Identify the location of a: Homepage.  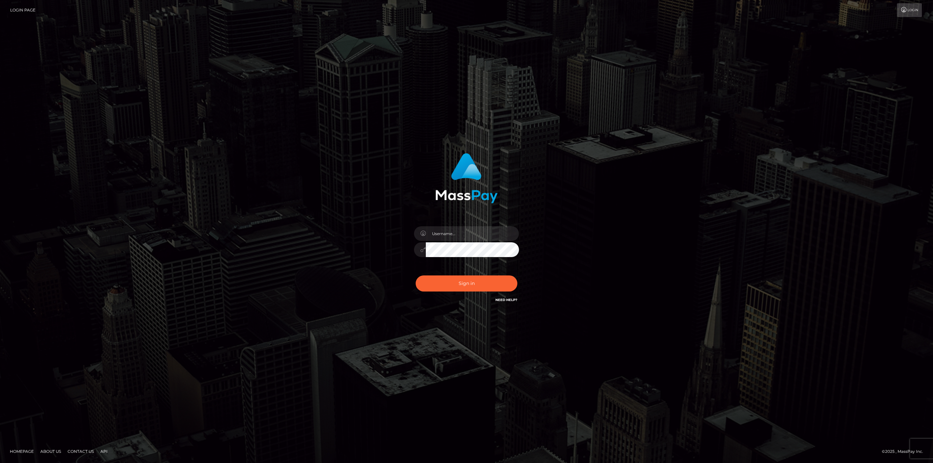
(22, 452).